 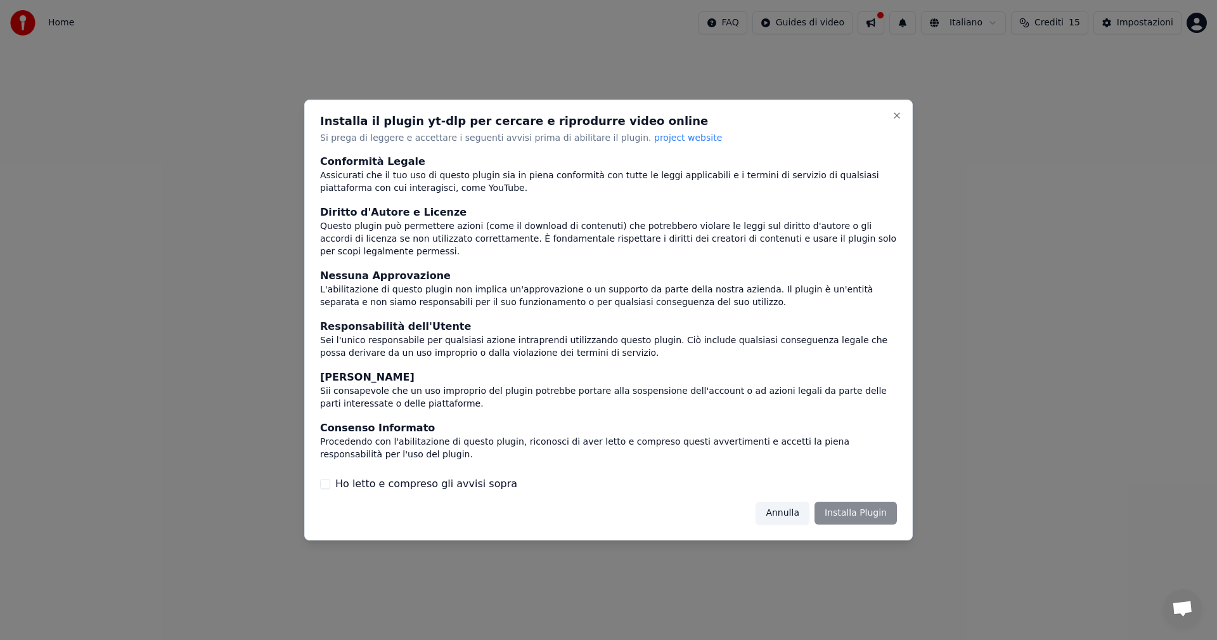 I want to click on div: Responsabilità dell'Utente, so click(x=609, y=327).